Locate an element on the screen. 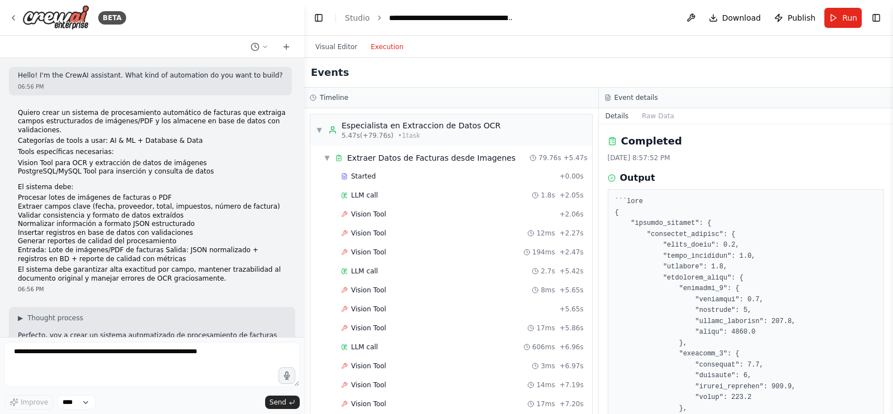 This screenshot has height=414, width=893. li: Normalizar información a formato JSON estructurado is located at coordinates (152, 224).